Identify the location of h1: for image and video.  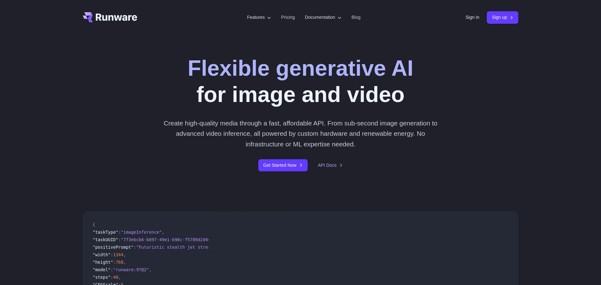
(300, 81).